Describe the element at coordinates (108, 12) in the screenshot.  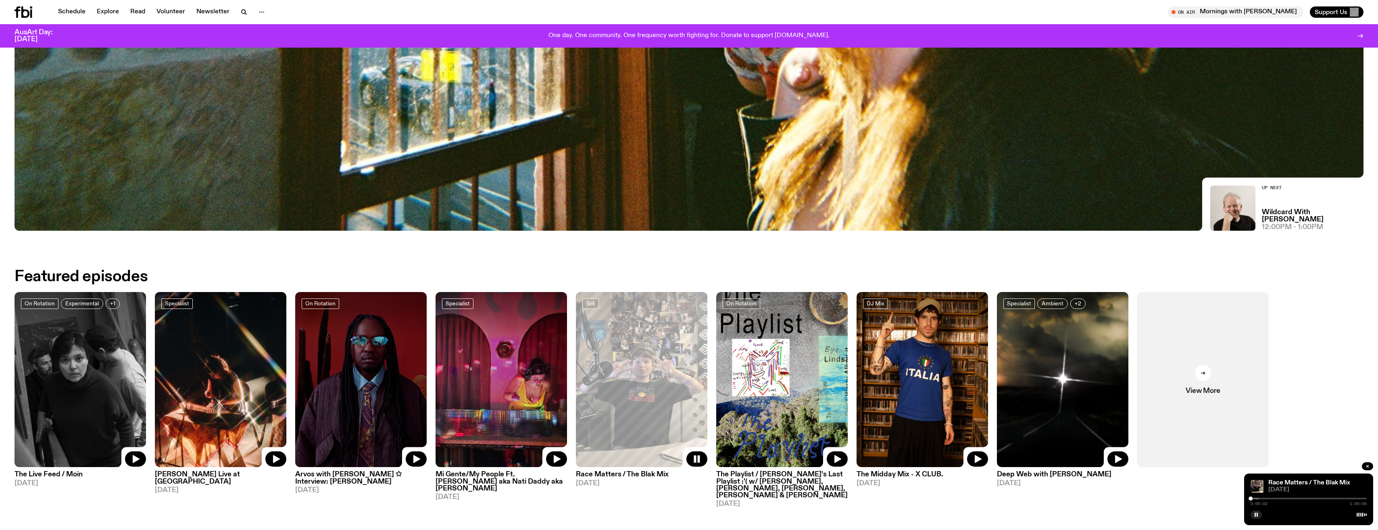
I see `a: Explore` at that location.